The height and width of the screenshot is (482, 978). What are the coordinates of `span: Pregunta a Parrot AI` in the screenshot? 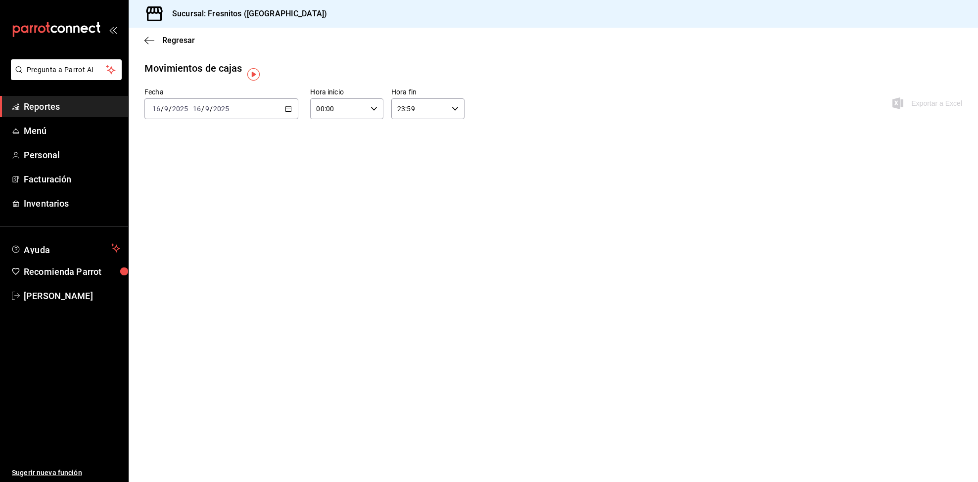 It's located at (66, 70).